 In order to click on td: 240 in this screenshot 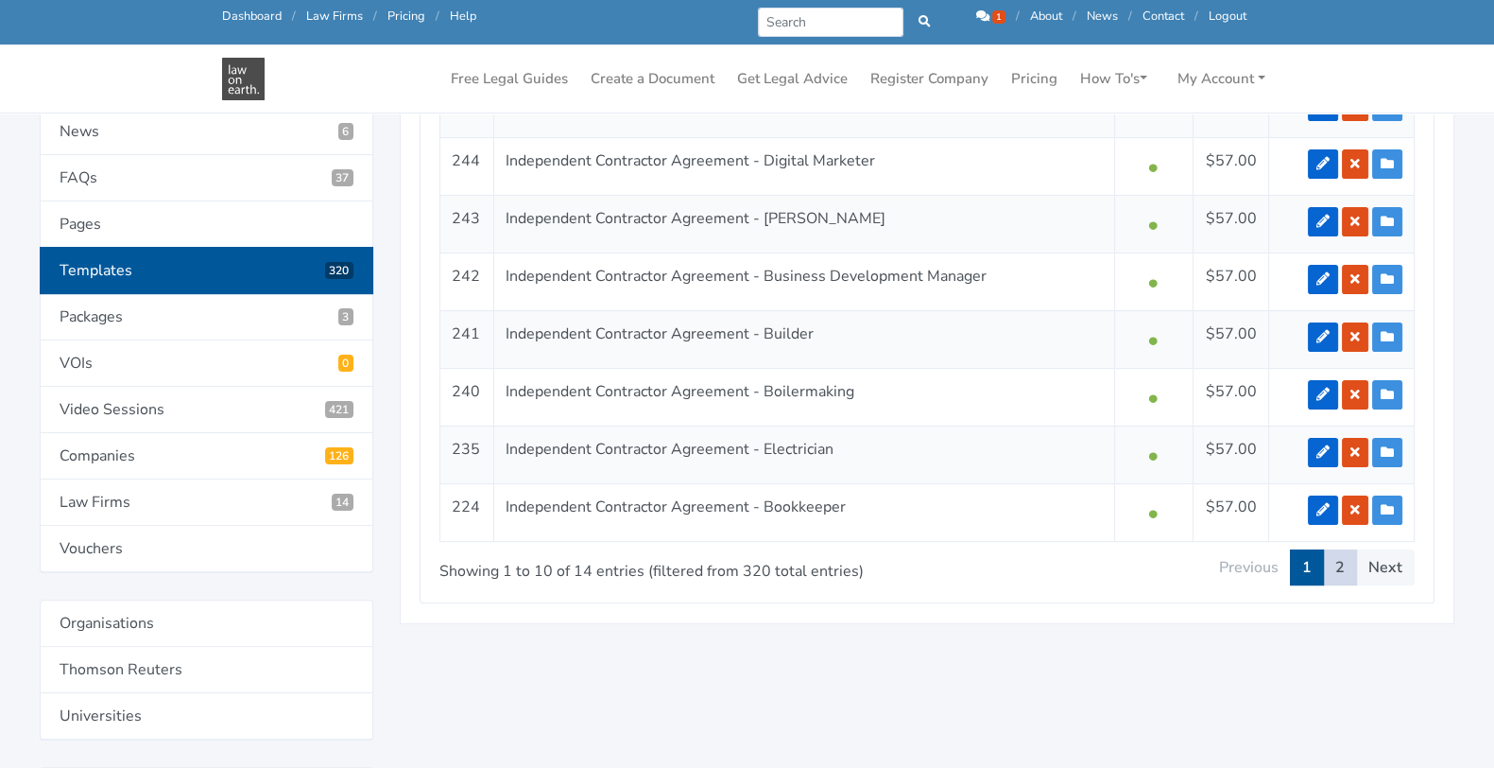, I will do `click(467, 396)`.